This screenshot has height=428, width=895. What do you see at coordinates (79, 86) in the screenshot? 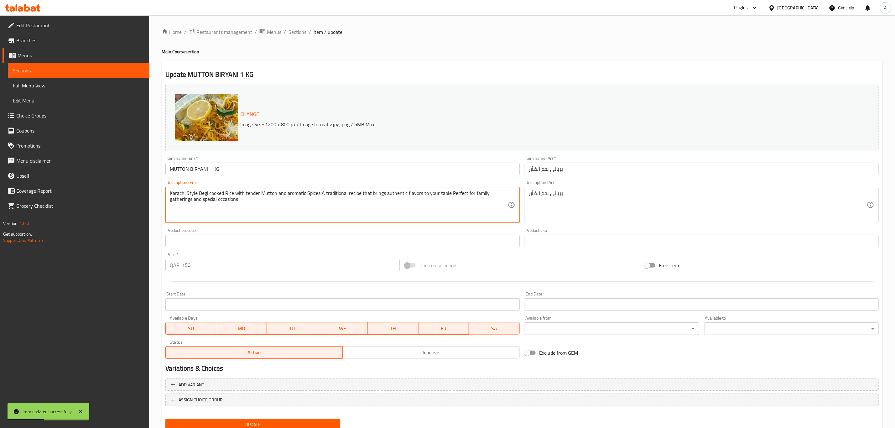
I see `a: Full Menu View` at bounding box center [79, 86].